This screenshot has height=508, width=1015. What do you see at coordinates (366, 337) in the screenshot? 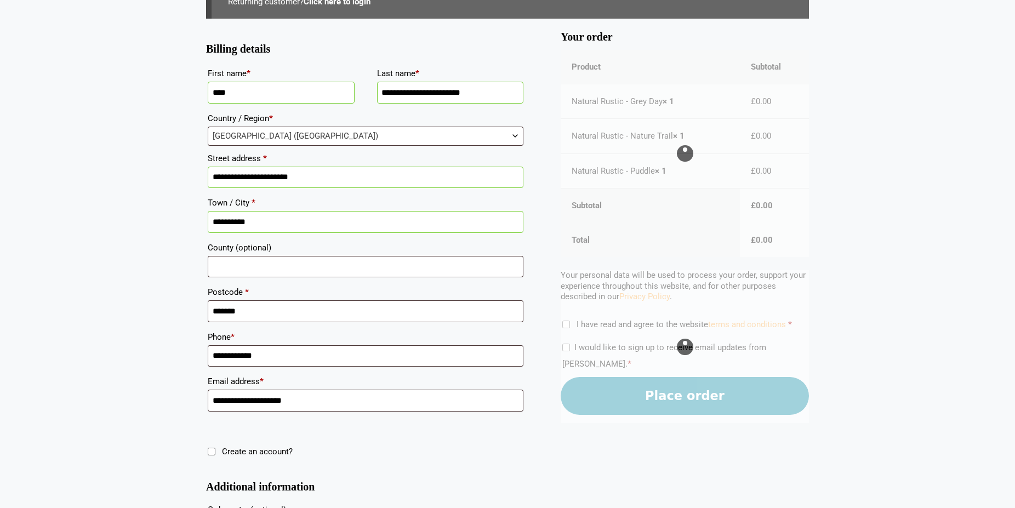
I see `label: Phone` at bounding box center [366, 337].